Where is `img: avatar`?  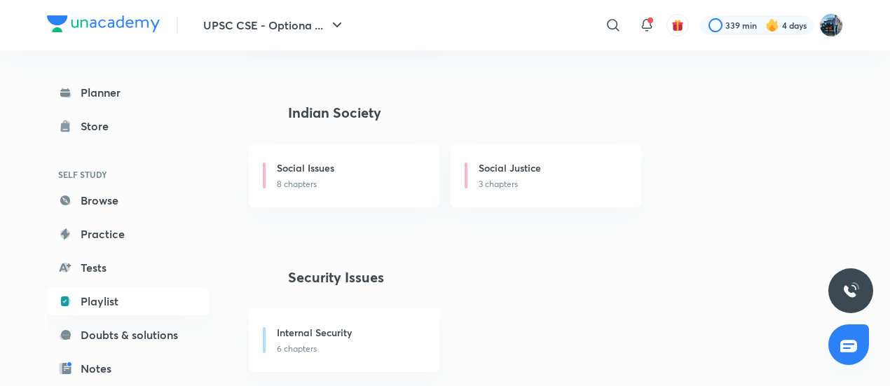 img: avatar is located at coordinates (677, 25).